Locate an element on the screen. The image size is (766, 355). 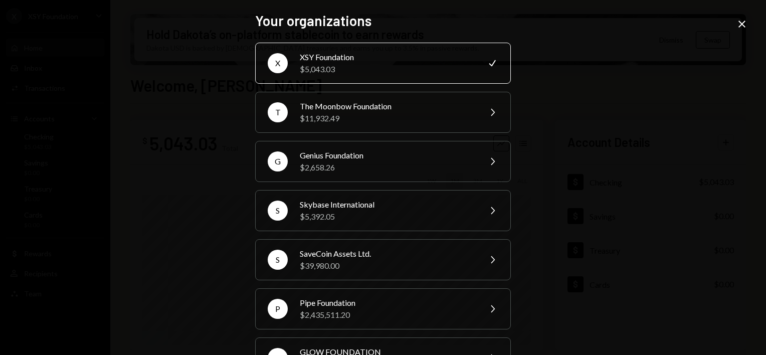
div: The Moonbow Foundation is located at coordinates (387, 106).